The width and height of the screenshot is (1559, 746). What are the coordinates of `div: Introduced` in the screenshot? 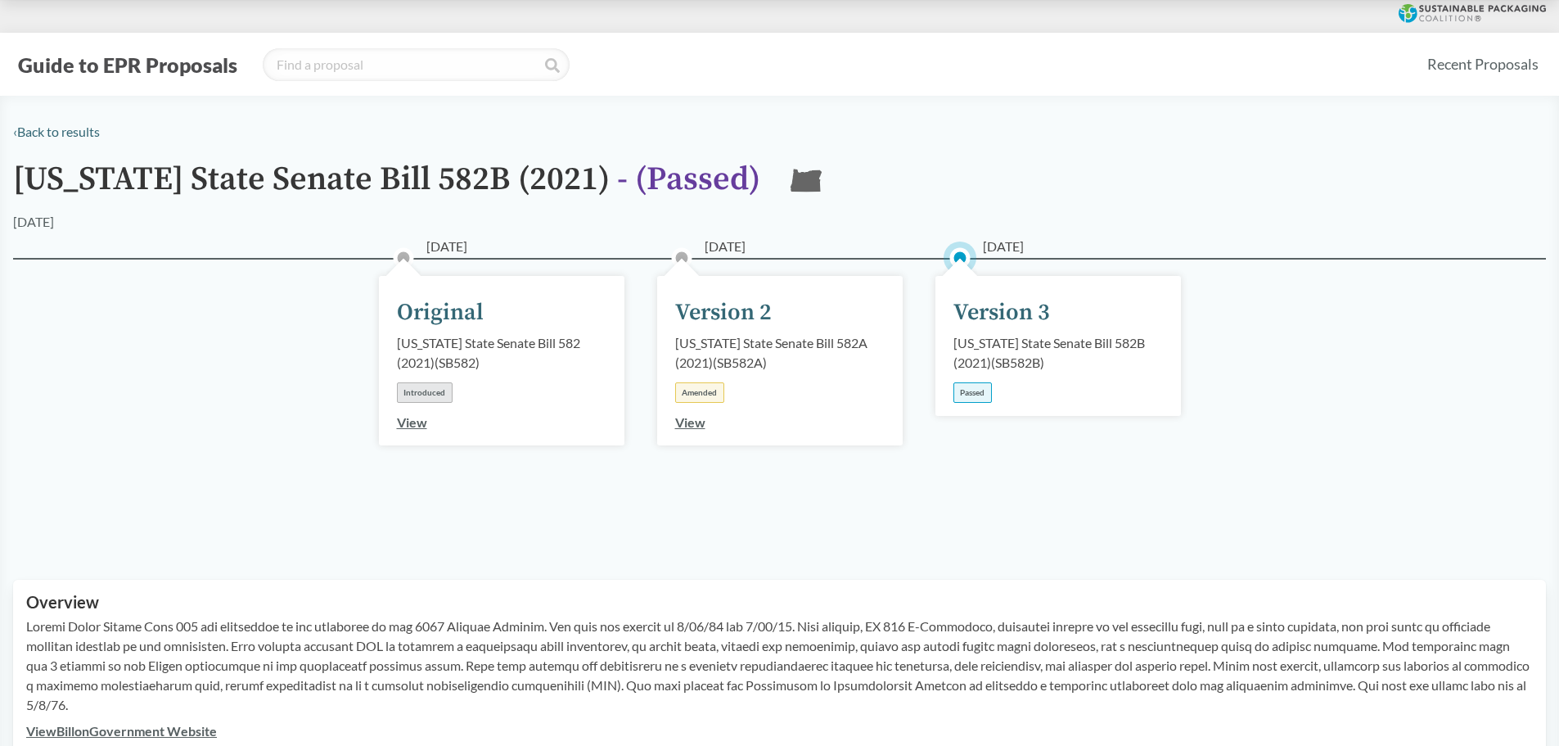 It's located at (425, 392).